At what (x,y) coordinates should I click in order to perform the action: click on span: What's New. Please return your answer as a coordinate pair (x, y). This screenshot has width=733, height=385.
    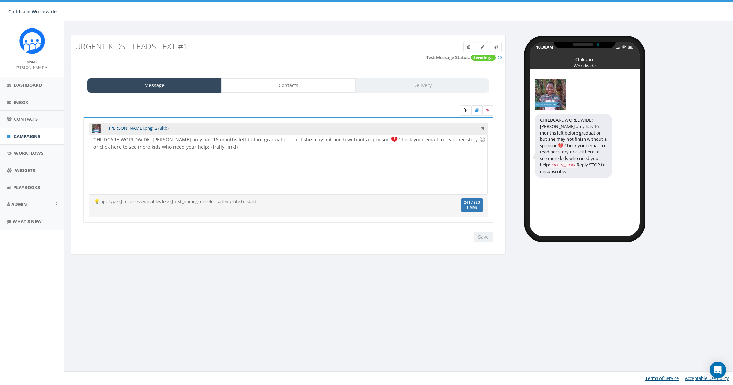
    Looking at the image, I should click on (27, 221).